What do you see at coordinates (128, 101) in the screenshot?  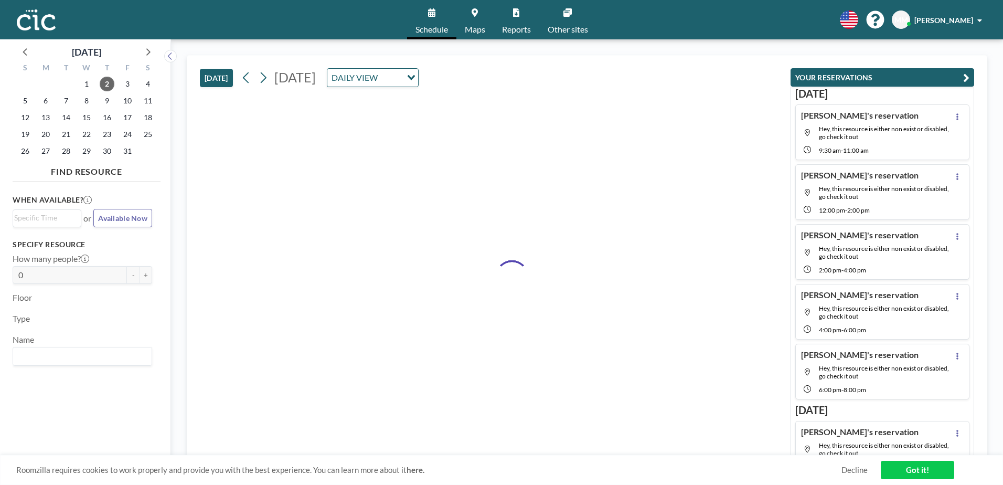 I see `span: Friday, October 10, 2025` at bounding box center [128, 101].